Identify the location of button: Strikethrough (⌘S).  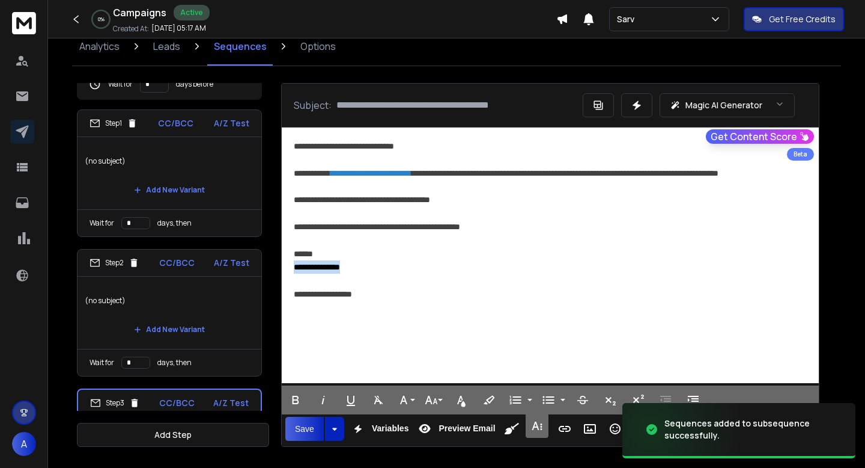
(583, 400).